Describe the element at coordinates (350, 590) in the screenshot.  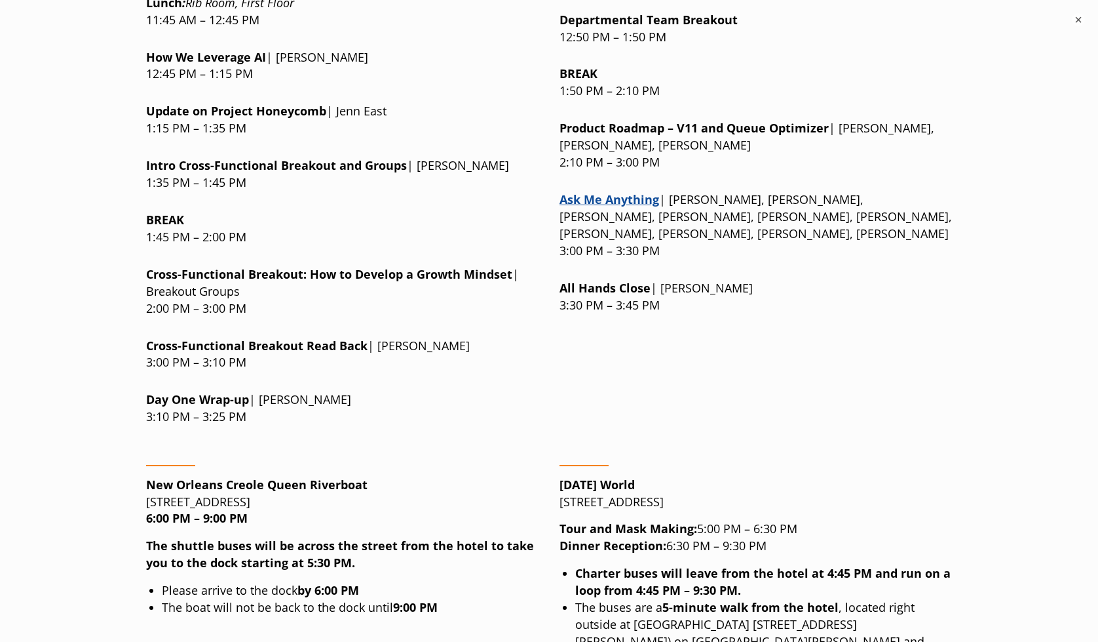
I see `li: Please arrive to the dock` at that location.